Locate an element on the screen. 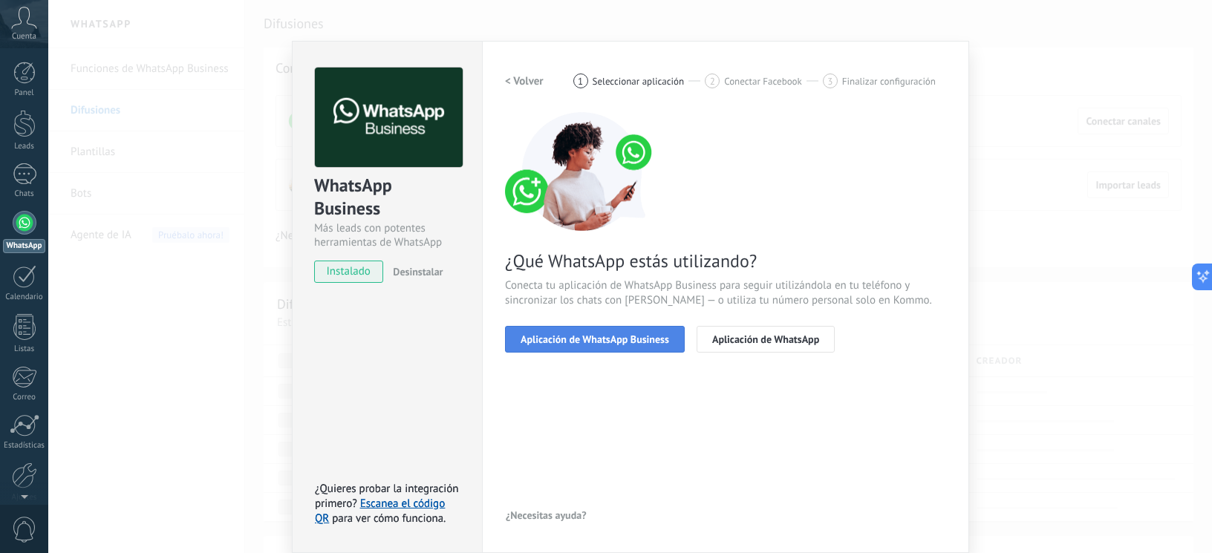  span: Aplicación de WhatsApp Business is located at coordinates (595, 339).